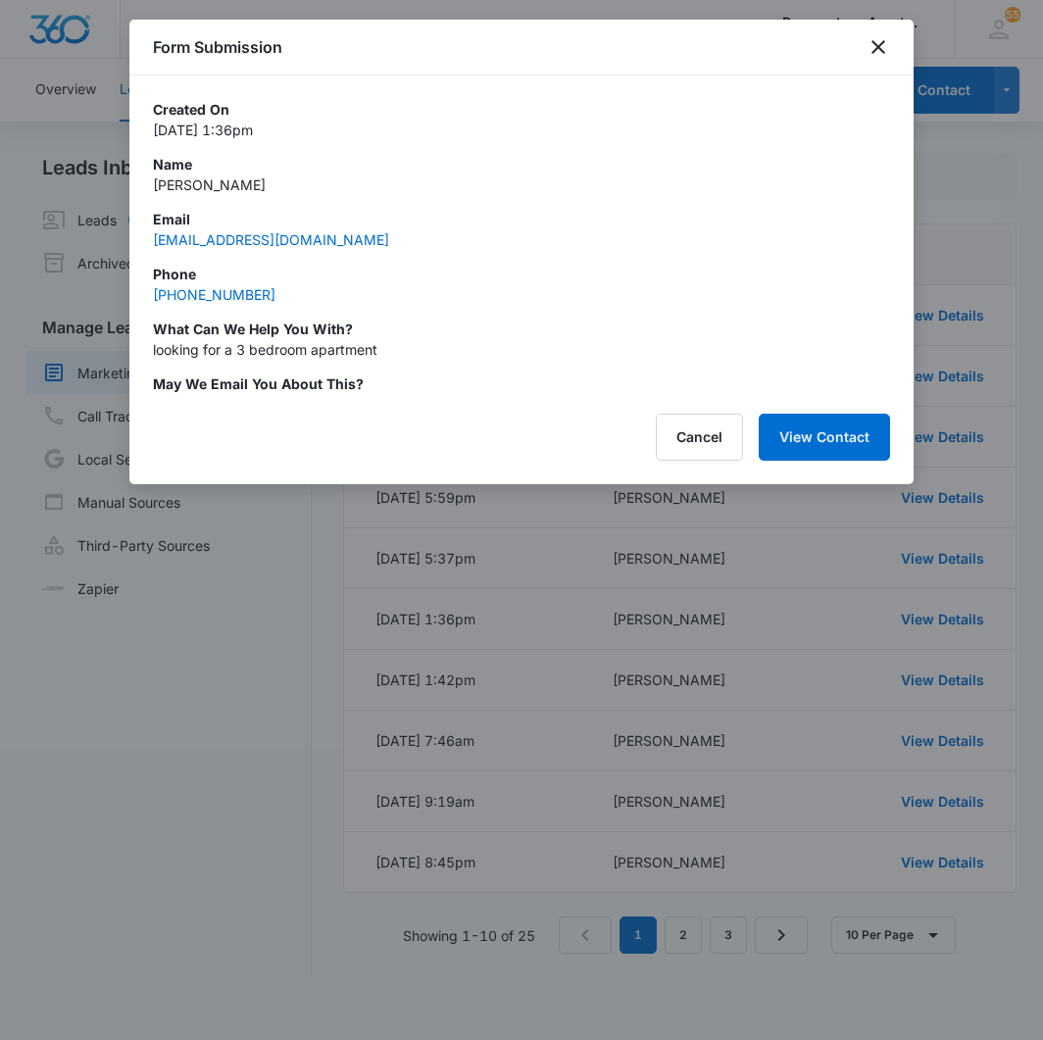 This screenshot has width=1043, height=1040. Describe the element at coordinates (522, 274) in the screenshot. I see `p: Phone` at that location.